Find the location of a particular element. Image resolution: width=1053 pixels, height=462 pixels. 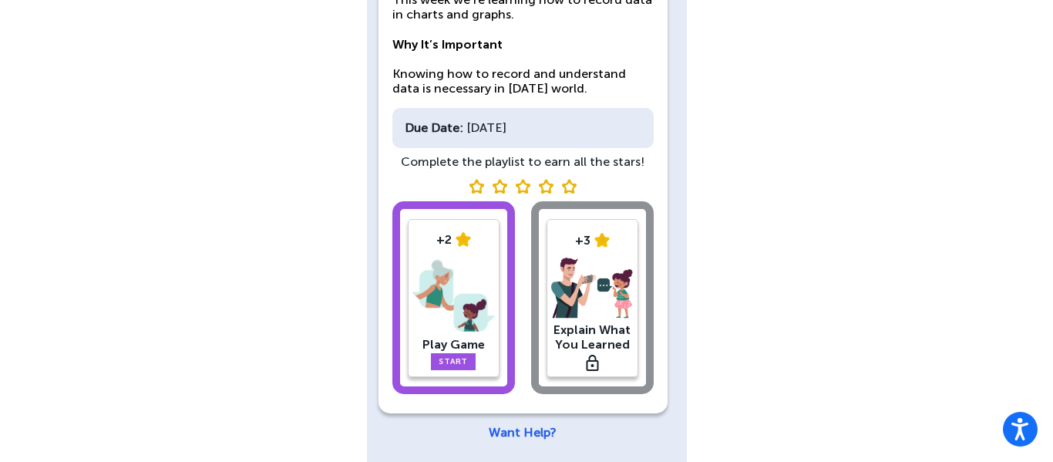

img: lock.svg is located at coordinates (592, 362).